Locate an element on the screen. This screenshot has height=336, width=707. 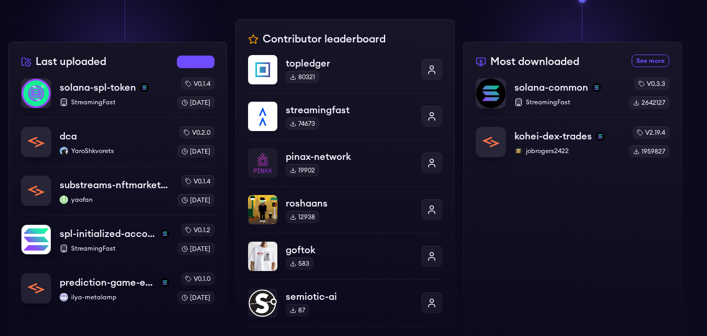
p: goftok is located at coordinates (349, 250).